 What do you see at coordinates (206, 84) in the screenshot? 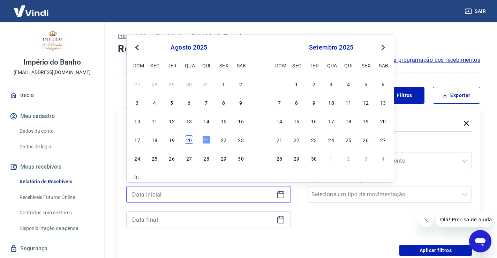
I see `div: Choose quinta-feira, 31 de julho de 2025` at bounding box center [206, 84].